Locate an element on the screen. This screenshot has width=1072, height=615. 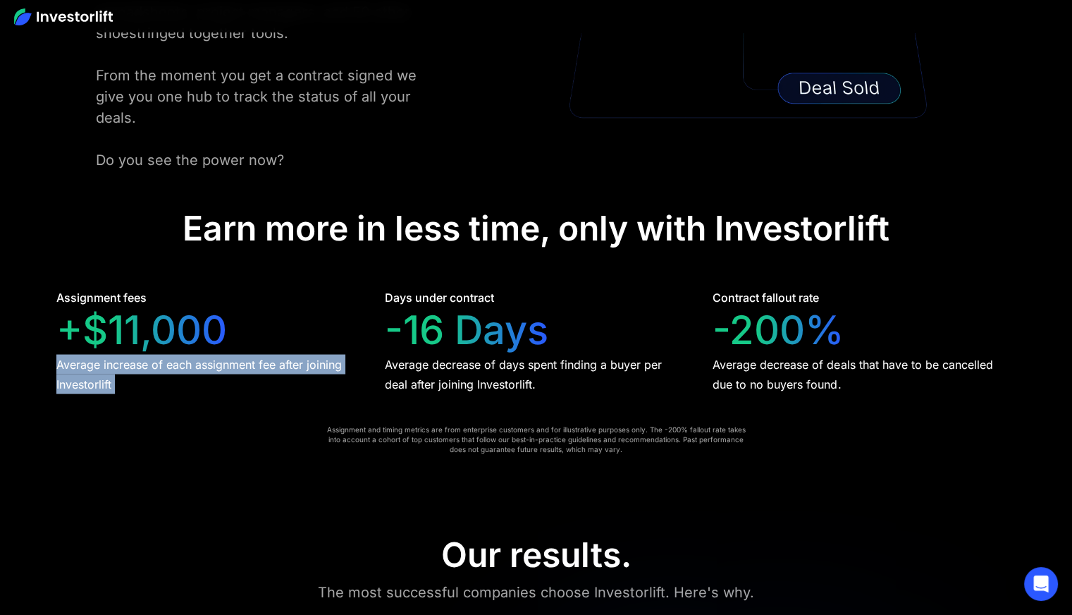
div: Contract fallout rate is located at coordinates (765, 297).